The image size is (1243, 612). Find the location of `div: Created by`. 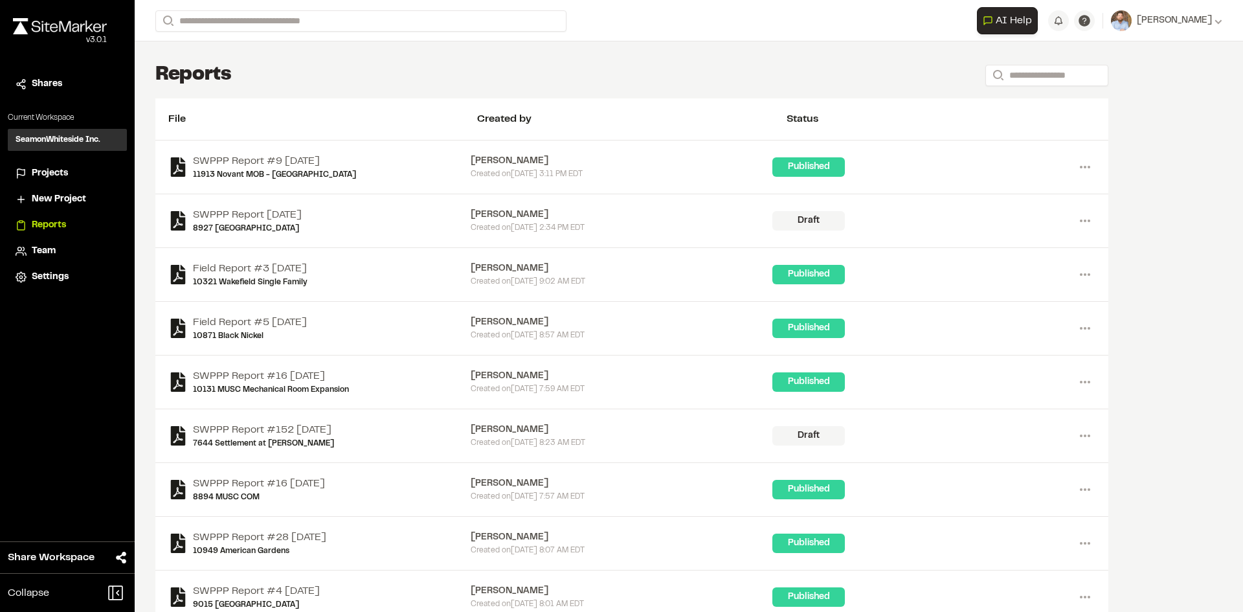

div: Created by is located at coordinates (631, 119).